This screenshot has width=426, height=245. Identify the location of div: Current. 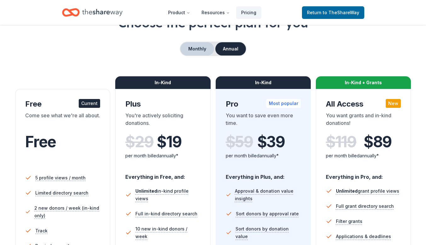
(89, 103).